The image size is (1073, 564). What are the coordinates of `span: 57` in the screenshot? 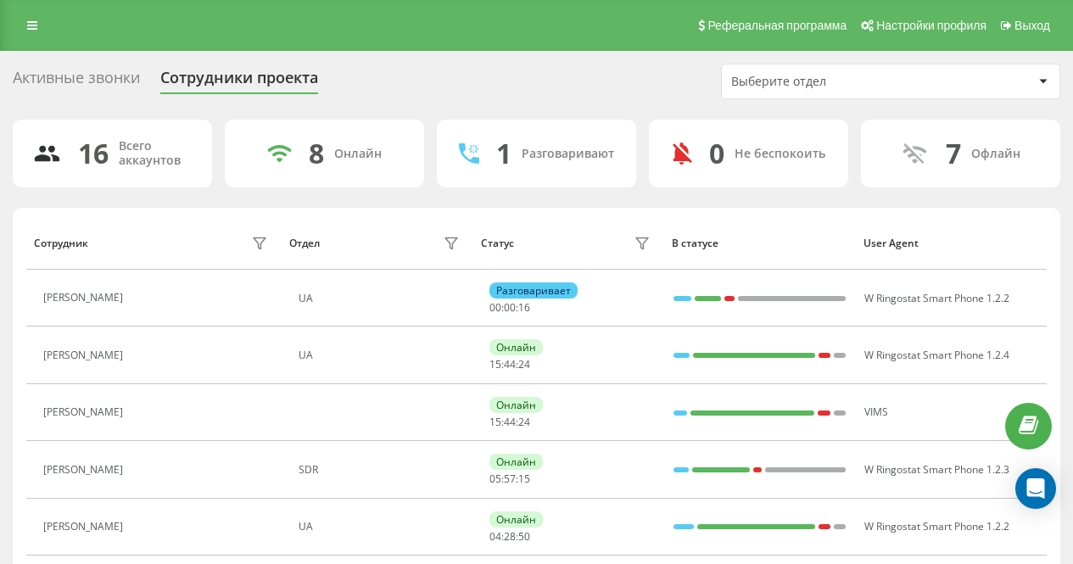 It's located at (510, 479).